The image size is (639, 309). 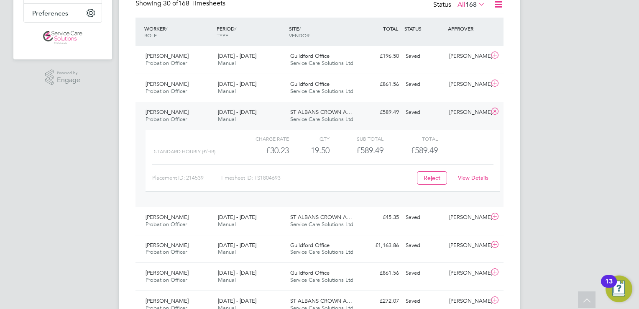 What do you see at coordinates (473, 177) in the screenshot?
I see `a: View Details` at bounding box center [473, 177].